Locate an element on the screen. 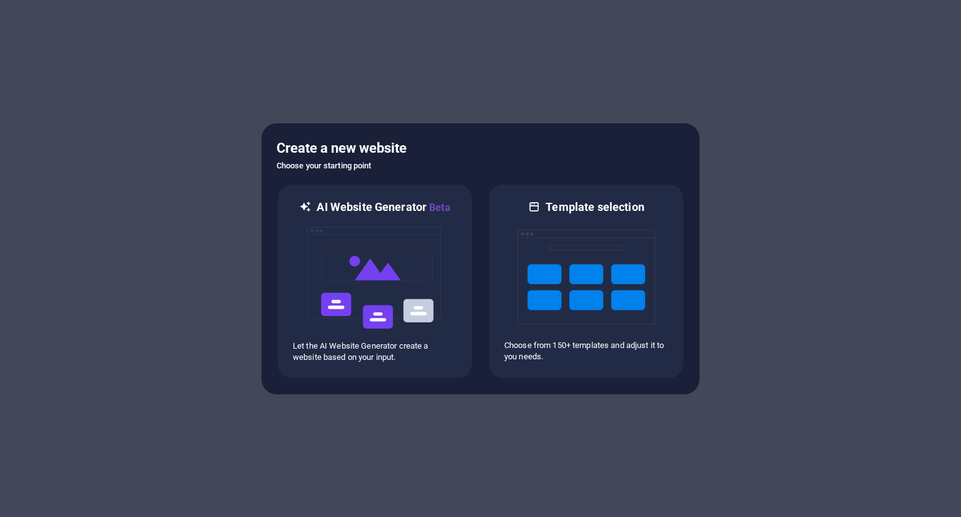 This screenshot has height=517, width=961. div: Template selectionChoose from 150+ templates and adjust it to you needs. is located at coordinates (586, 281).